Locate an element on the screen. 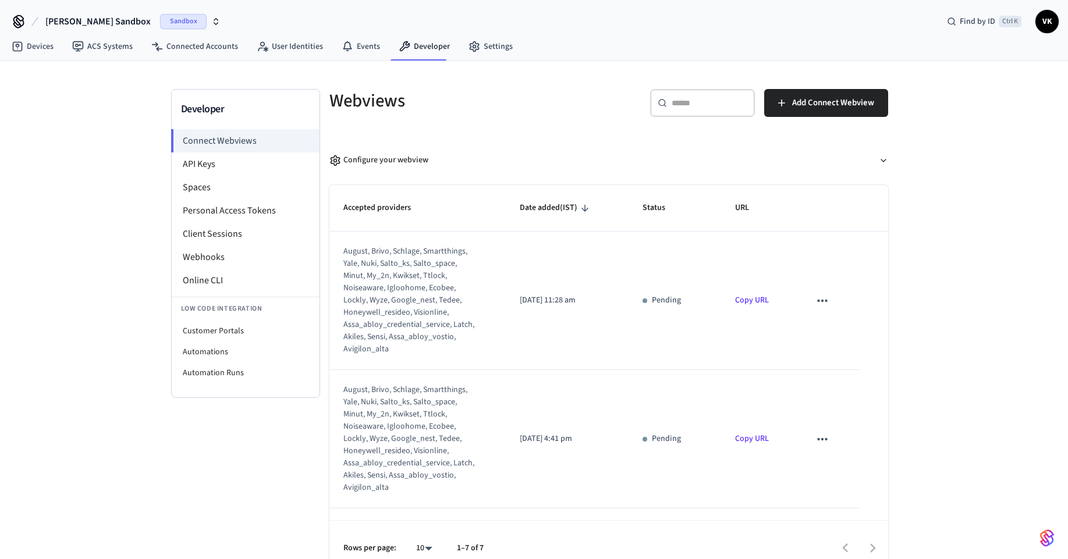 This screenshot has height=559, width=1068. img: SeamLogoGradient.69752ec5.svg is located at coordinates (1047, 539).